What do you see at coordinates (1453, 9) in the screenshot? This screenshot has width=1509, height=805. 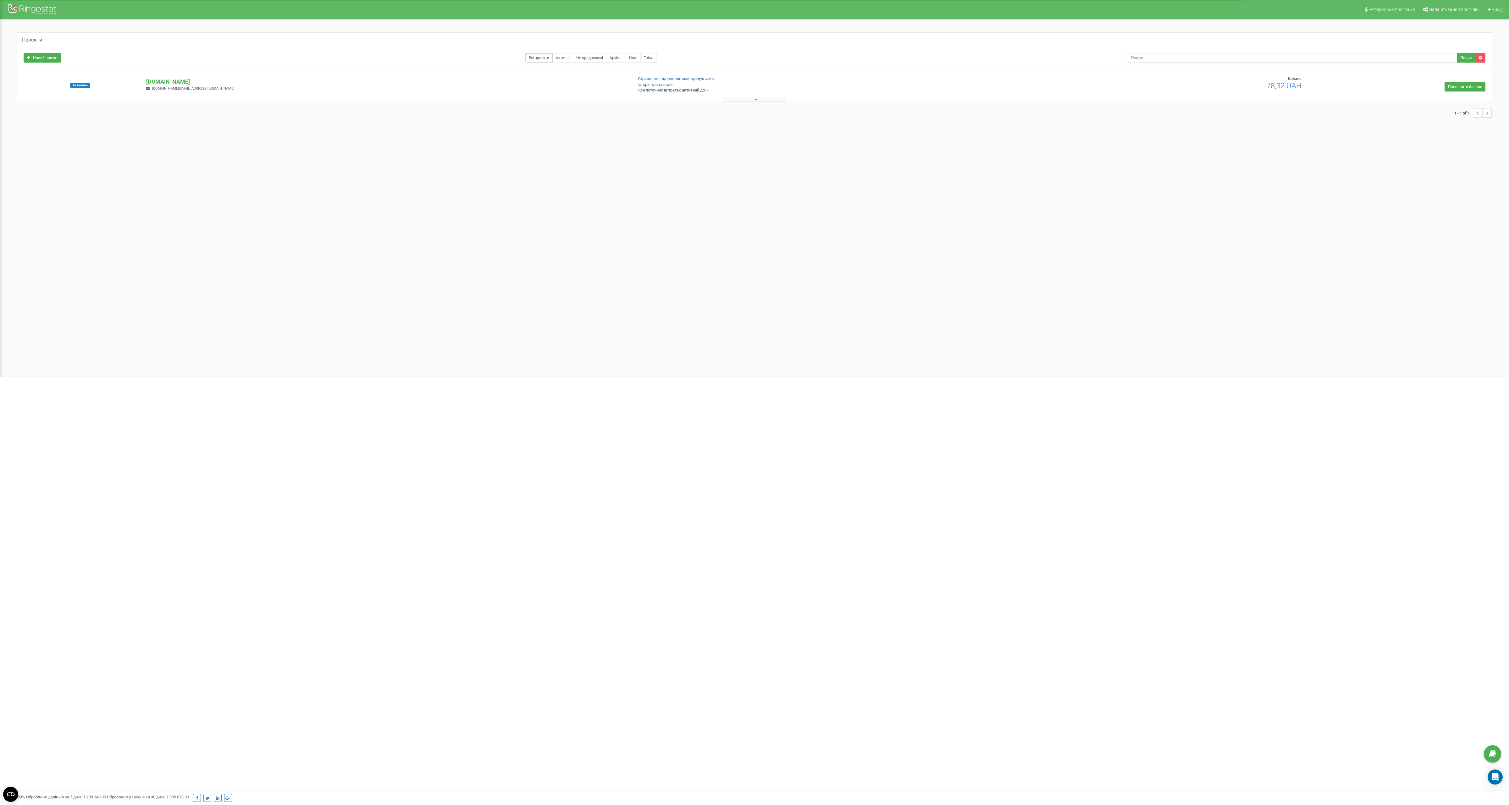 I see `span: Налаштування профілю` at bounding box center [1453, 9].